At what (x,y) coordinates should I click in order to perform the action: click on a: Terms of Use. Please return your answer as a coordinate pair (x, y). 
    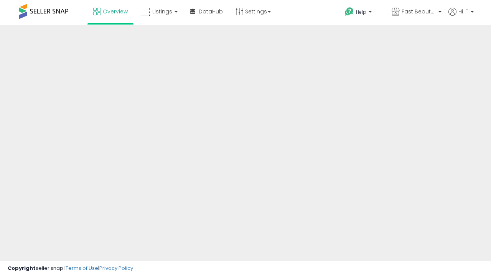
    Looking at the image, I should click on (82, 268).